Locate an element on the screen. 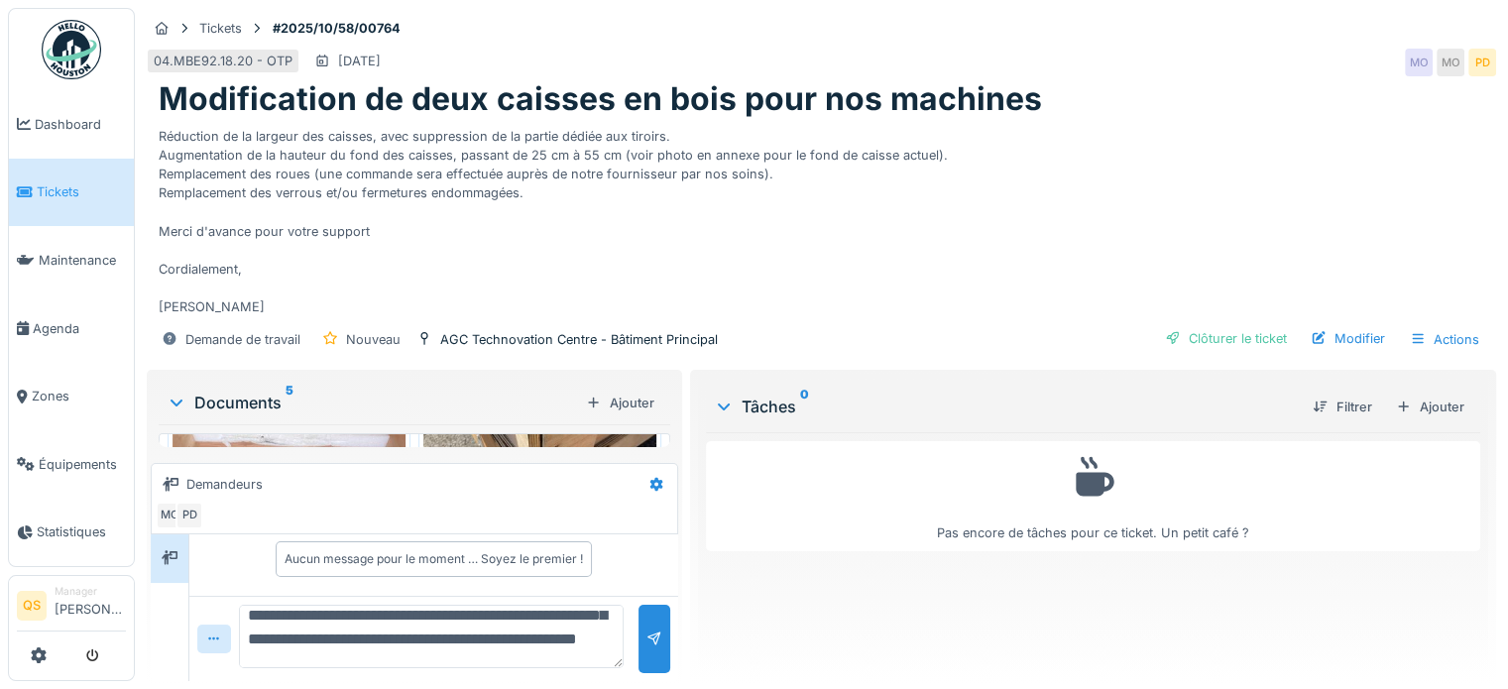 The width and height of the screenshot is (1508, 689). div: Nouveau is located at coordinates (373, 339).